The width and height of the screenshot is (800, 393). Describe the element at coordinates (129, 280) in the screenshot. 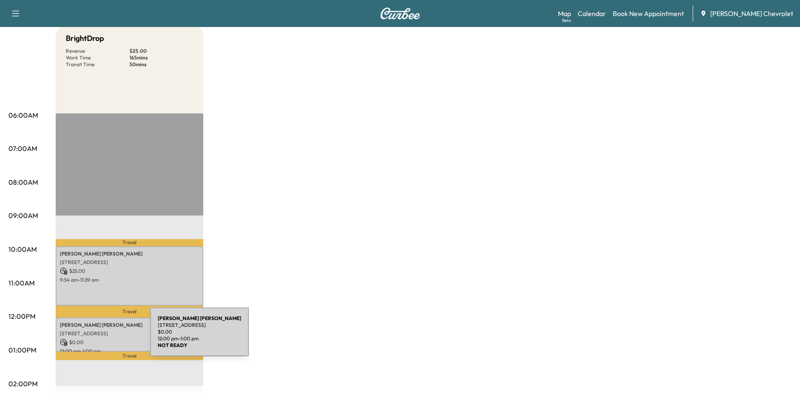

I see `p: 9:54 am - 11:39 am` at that location.